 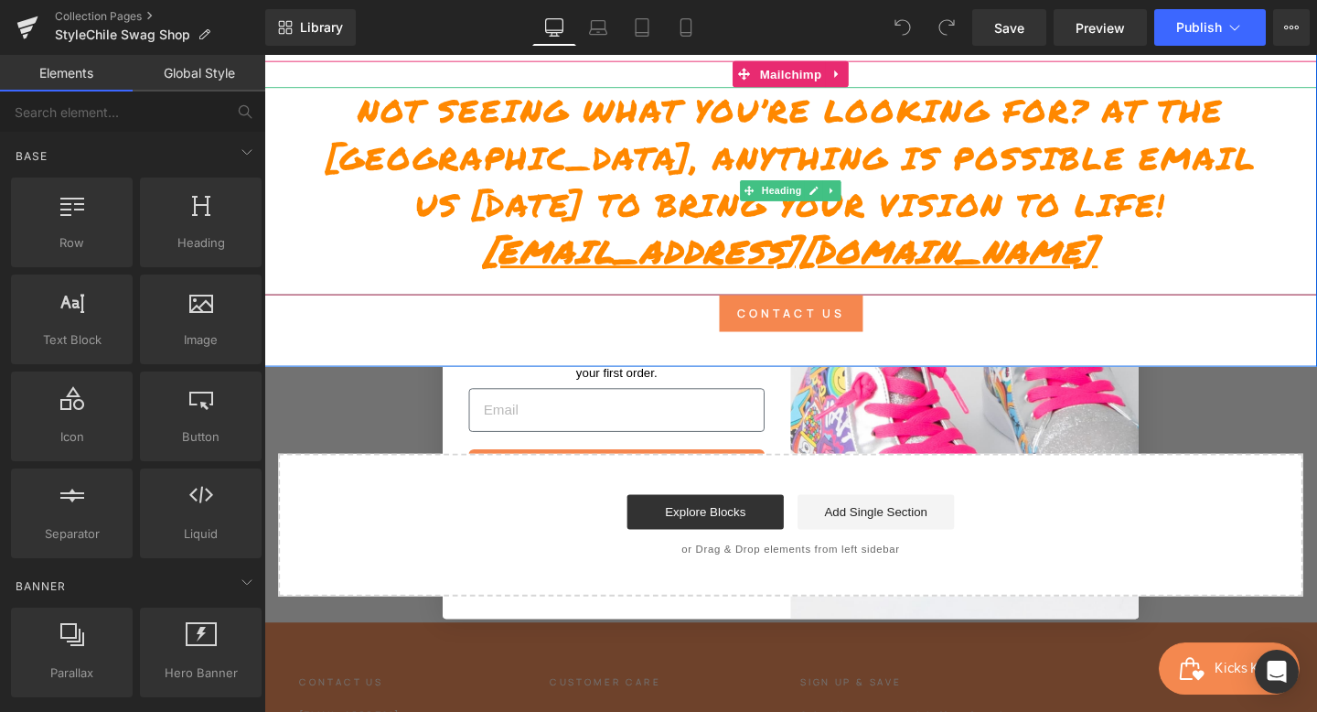 I want to click on span: Mailchimp, so click(x=552, y=20).